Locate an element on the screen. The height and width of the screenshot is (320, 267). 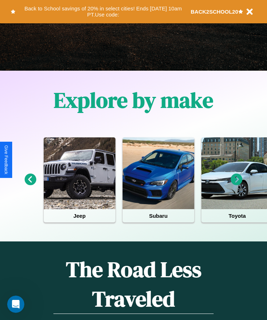
h1: The Road Less Traveled is located at coordinates (133, 284).